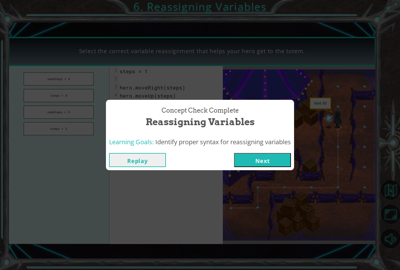 The height and width of the screenshot is (270, 400). I want to click on span: Reassigning Variables, so click(200, 121).